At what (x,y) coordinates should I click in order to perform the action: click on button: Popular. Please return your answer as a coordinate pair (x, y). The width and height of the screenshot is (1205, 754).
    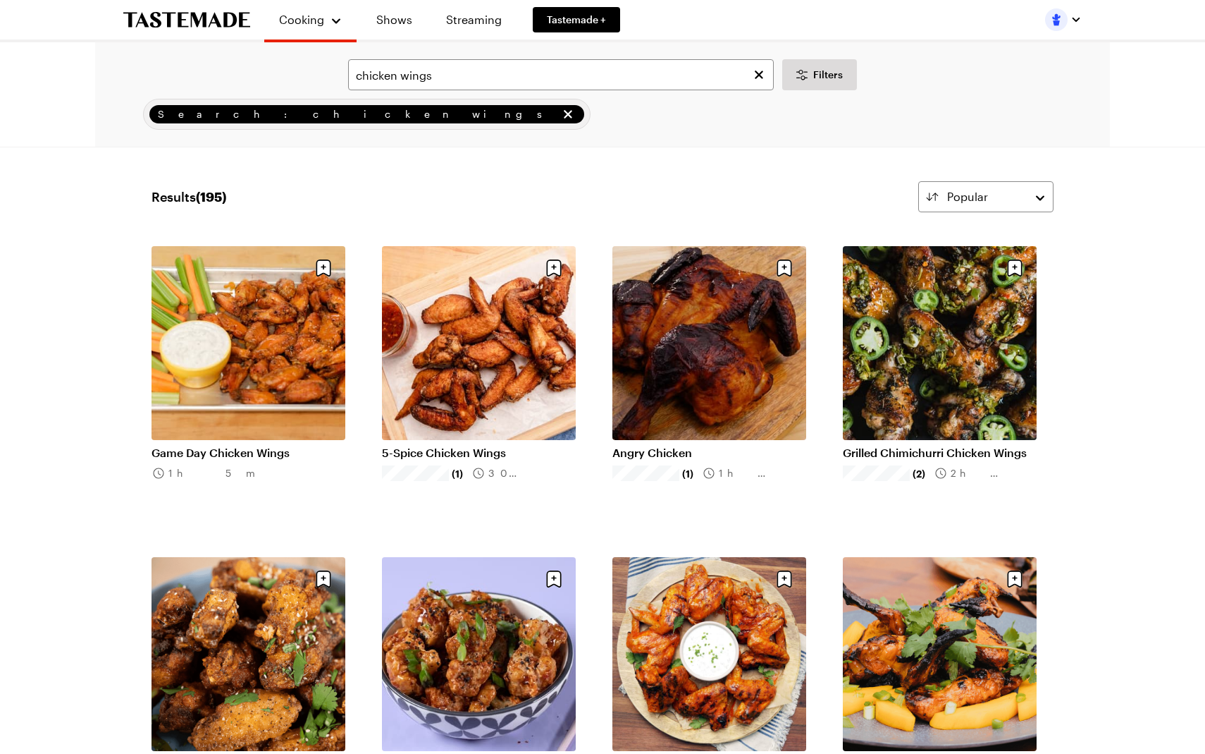
    Looking at the image, I should click on (986, 197).